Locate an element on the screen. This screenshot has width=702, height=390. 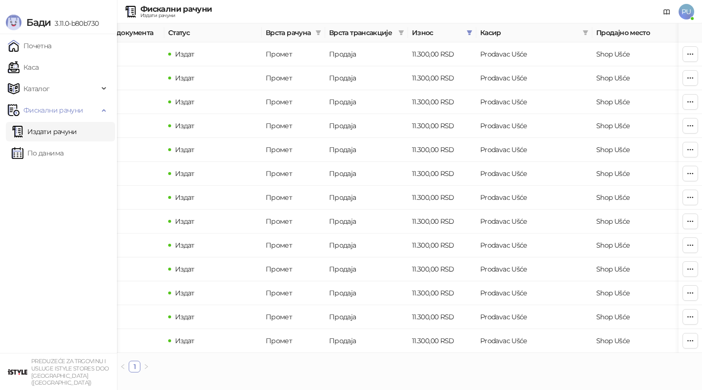
a: Документација is located at coordinates (667, 12).